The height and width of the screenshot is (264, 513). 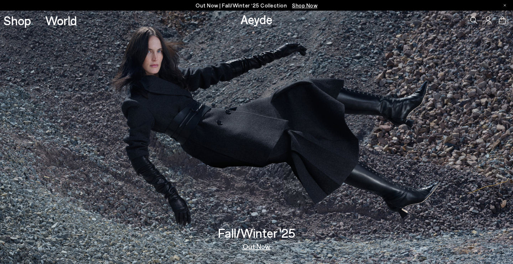 What do you see at coordinates (61, 20) in the screenshot?
I see `a: World` at bounding box center [61, 20].